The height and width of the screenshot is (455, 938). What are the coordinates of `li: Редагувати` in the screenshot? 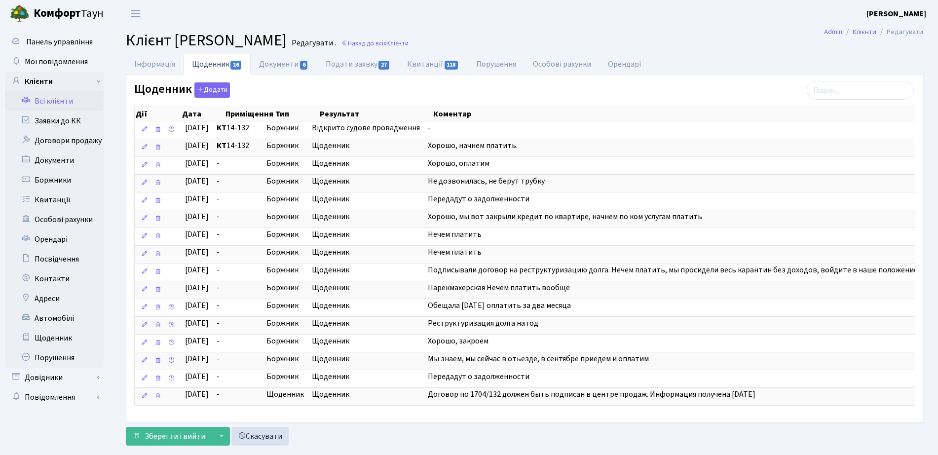 It's located at (900, 32).